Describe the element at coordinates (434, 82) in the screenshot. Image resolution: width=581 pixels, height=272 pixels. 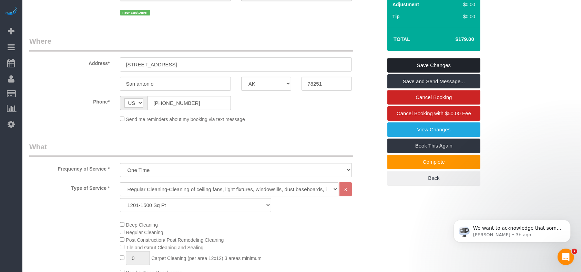
I see `a: Save and Send Message...` at that location.